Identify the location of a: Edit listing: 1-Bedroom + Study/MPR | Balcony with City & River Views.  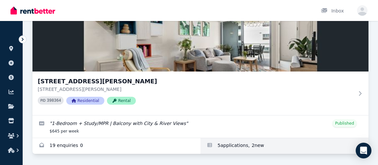
(201, 127).